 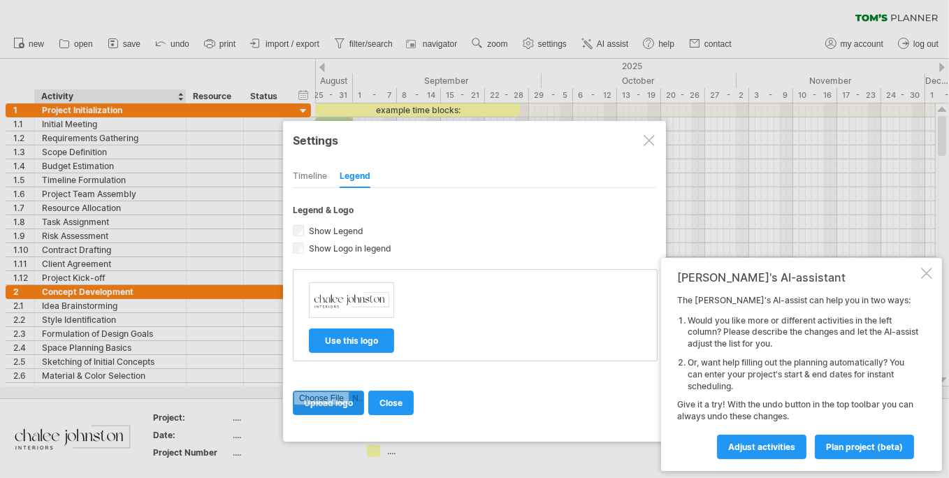 I want to click on span: upload logo, so click(x=328, y=402).